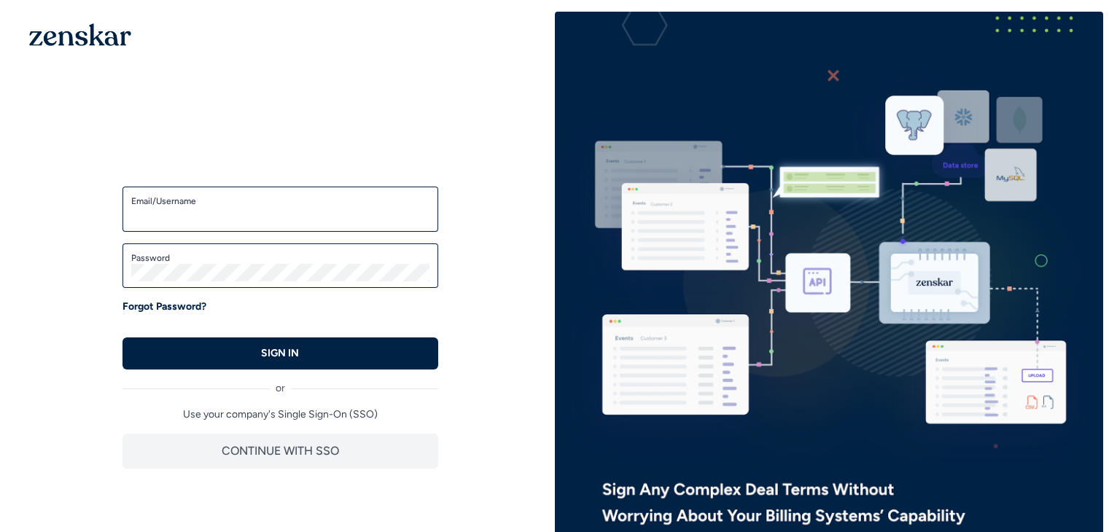 The image size is (1109, 532). Describe the element at coordinates (280, 201) in the screenshot. I see `label: Email/Username` at that location.